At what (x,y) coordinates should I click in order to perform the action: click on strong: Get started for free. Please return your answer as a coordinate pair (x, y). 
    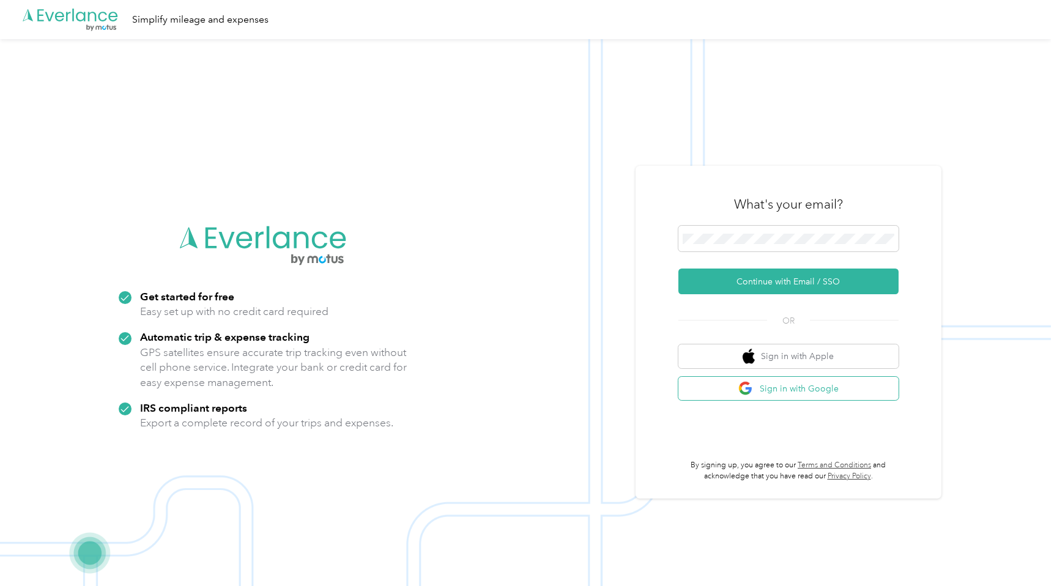
    Looking at the image, I should click on (187, 296).